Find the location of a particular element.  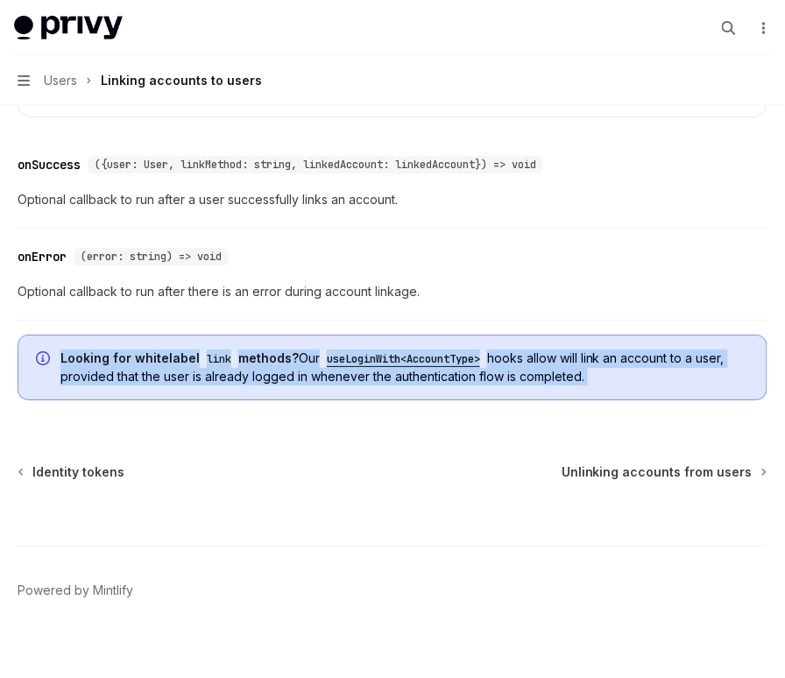

span: Our hooks allow will link an account to a user, provided that the user is already logged in whene... is located at coordinates (405, 367).